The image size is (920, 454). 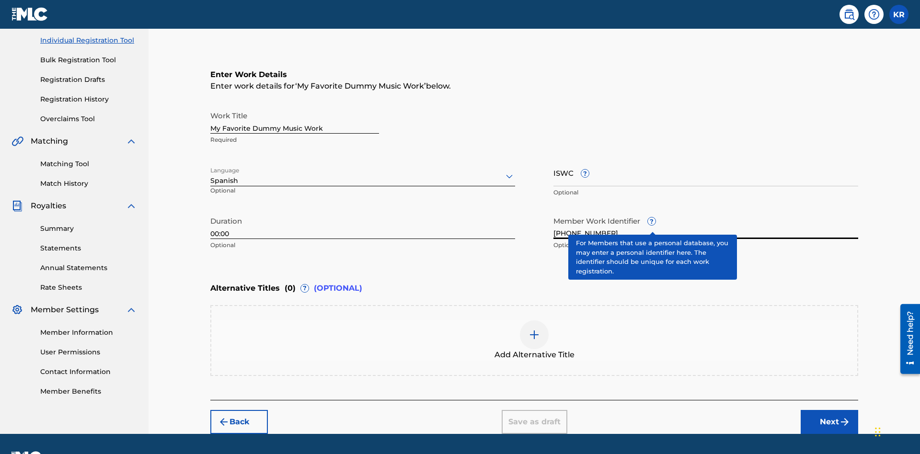 What do you see at coordinates (89, 352) in the screenshot?
I see `a: User Permissions` at bounding box center [89, 352].